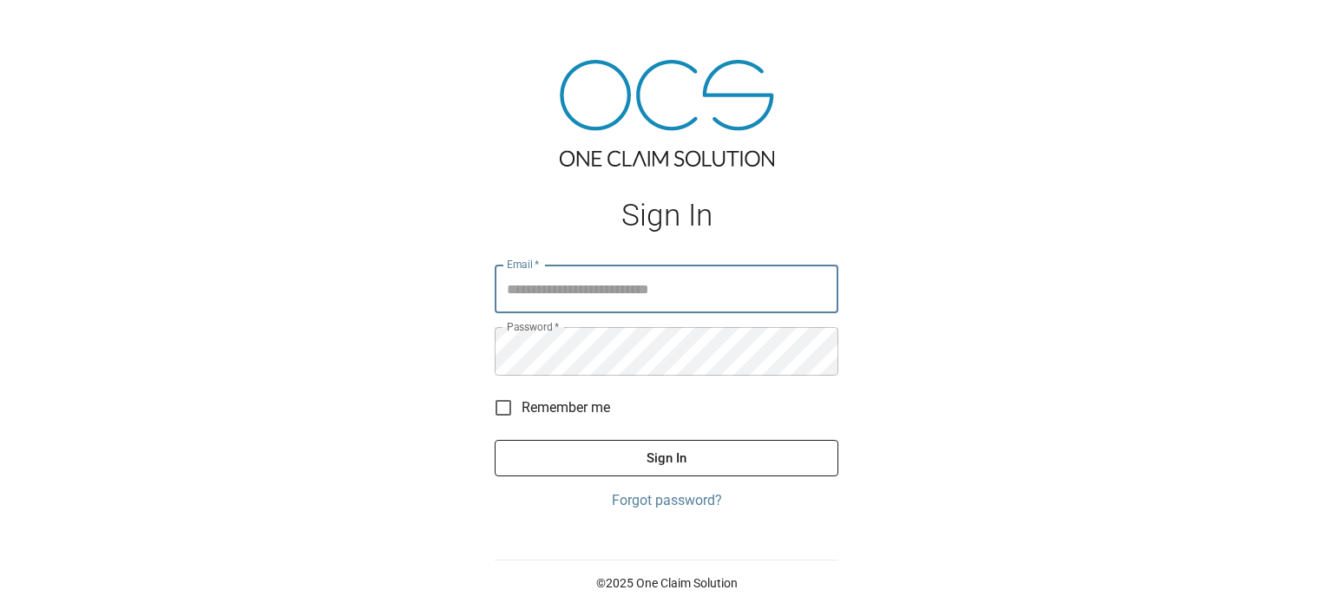  What do you see at coordinates (566, 408) in the screenshot?
I see `span: Remember me` at bounding box center [566, 408].